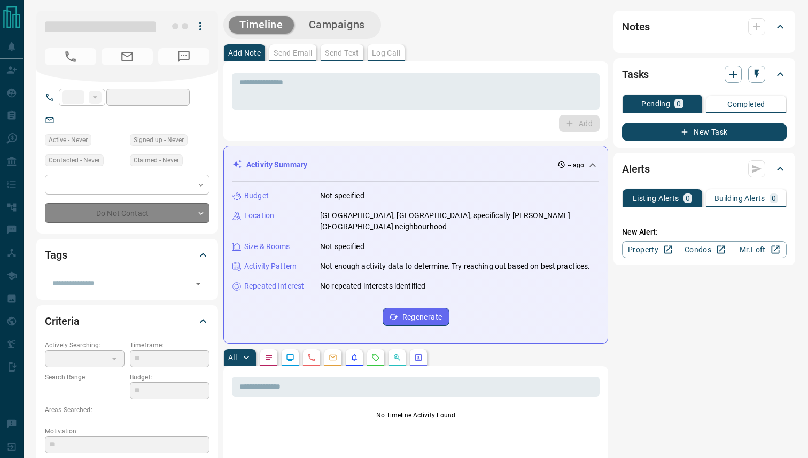 This screenshot has height=458, width=808. I want to click on p: Activity Summary, so click(277, 165).